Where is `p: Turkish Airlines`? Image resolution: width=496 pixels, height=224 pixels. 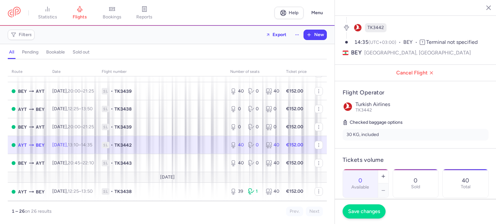 p: Turkish Airlines is located at coordinates (422, 105).